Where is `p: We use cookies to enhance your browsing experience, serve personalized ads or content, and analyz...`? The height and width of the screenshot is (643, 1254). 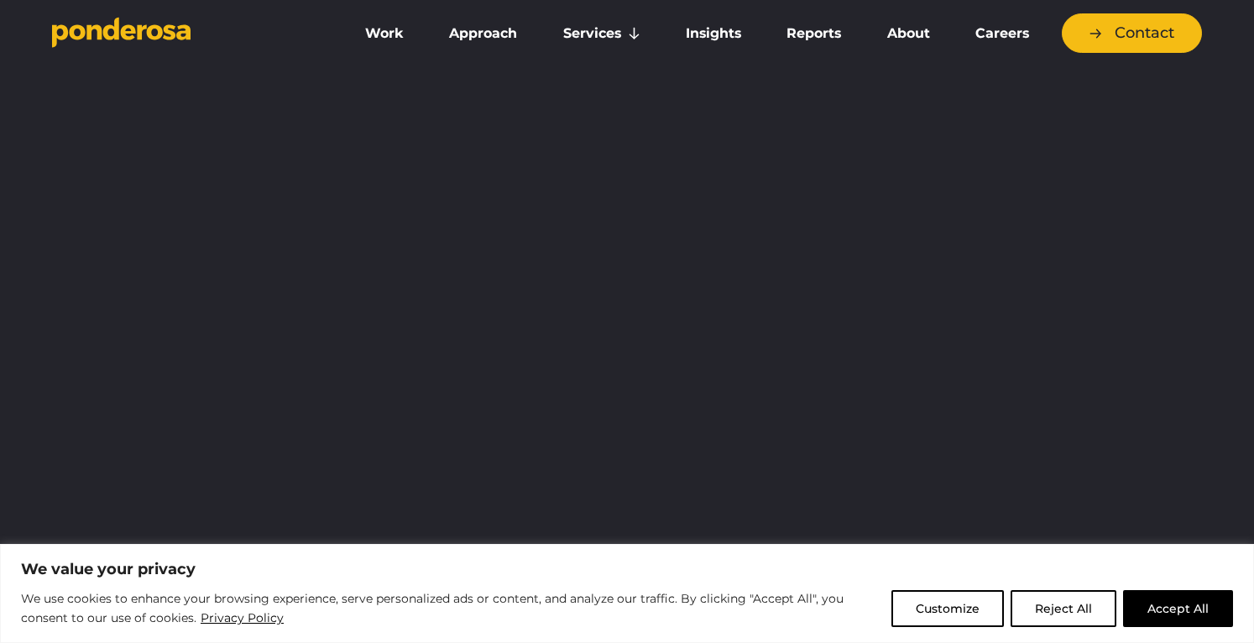
p: We use cookies to enhance your browsing experience, serve personalized ads or content, and analyz... is located at coordinates (450, 609).